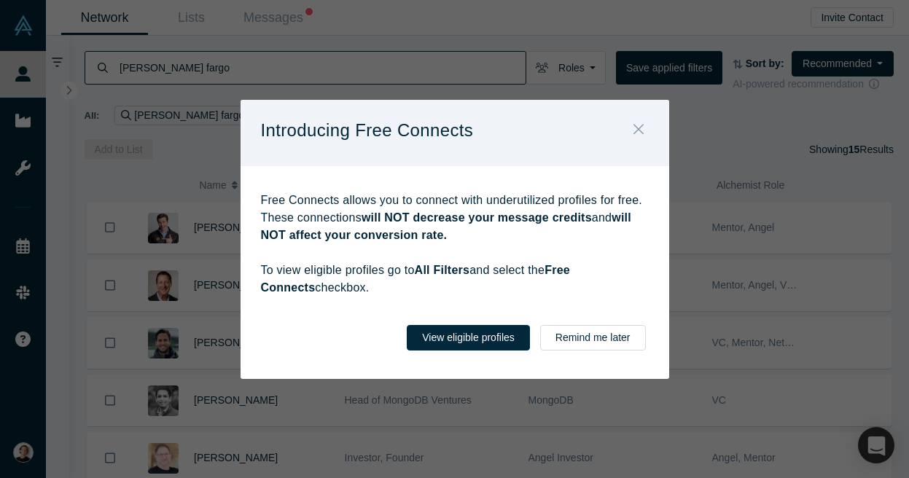 The height and width of the screenshot is (478, 909). What do you see at coordinates (415, 278) in the screenshot?
I see `strong: Free Connects` at bounding box center [415, 278].